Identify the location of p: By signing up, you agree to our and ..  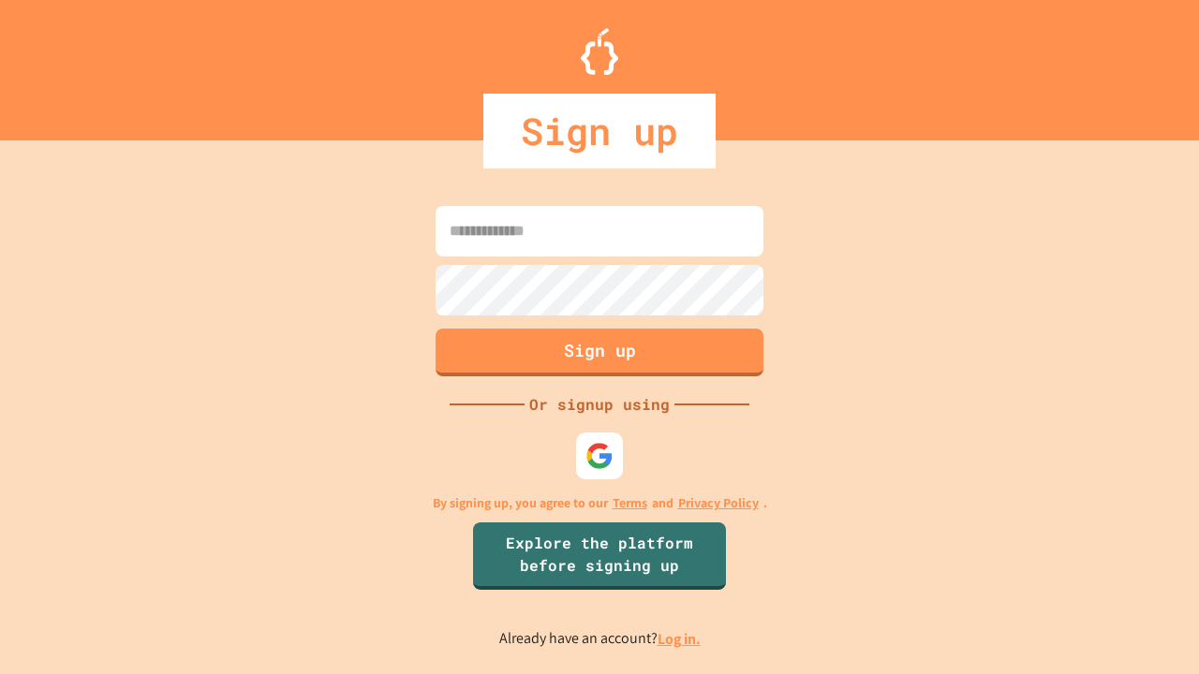
(599, 503).